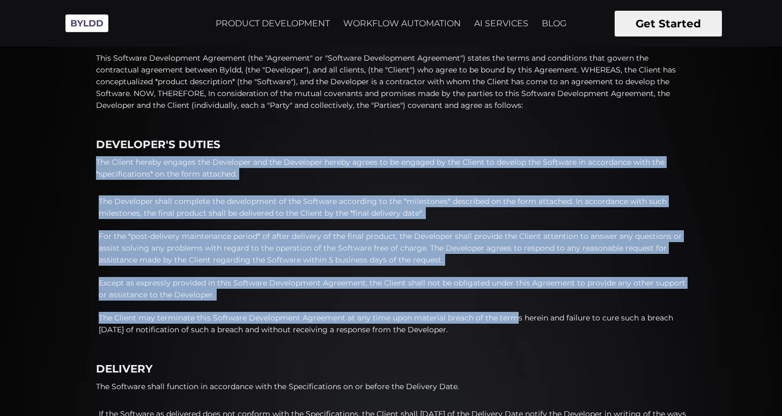  What do you see at coordinates (391, 368) in the screenshot?
I see `h4: DELIVERY` at bounding box center [391, 368].